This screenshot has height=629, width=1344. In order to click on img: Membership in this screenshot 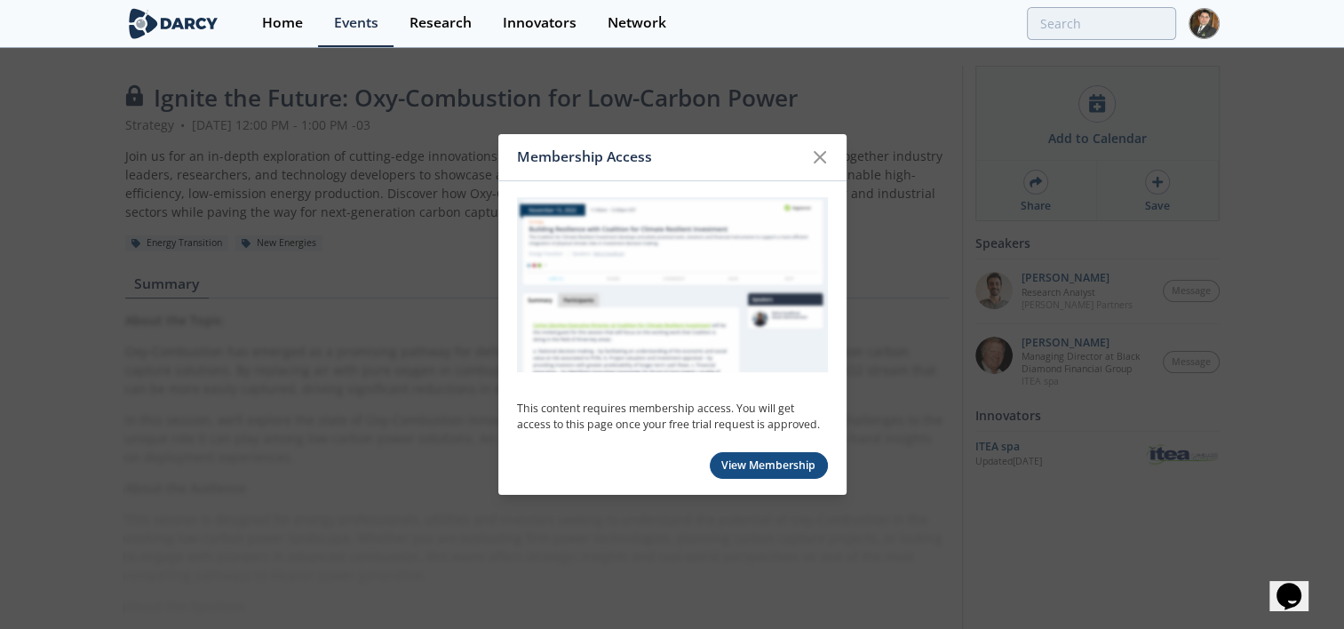, I will do `click(672, 285)`.